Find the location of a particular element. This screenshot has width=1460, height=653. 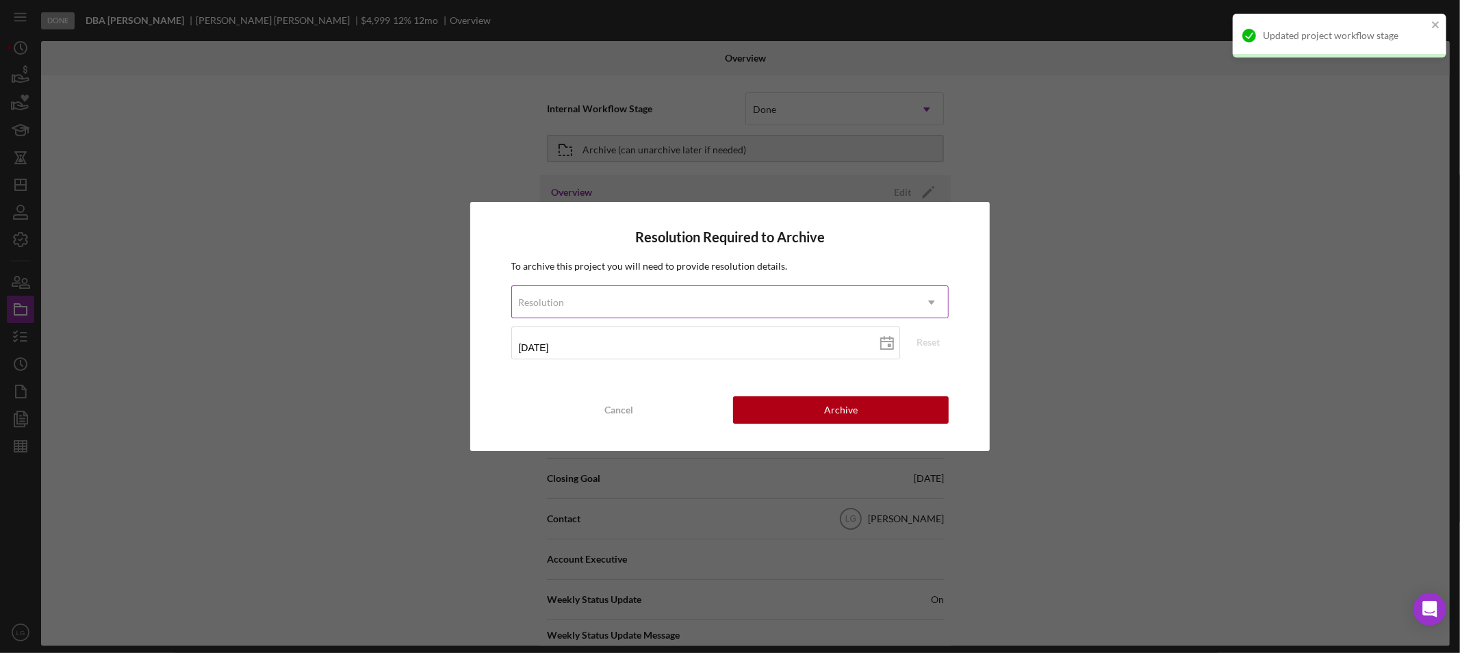

div: Updated project workflow stage is located at coordinates (1345, 36).